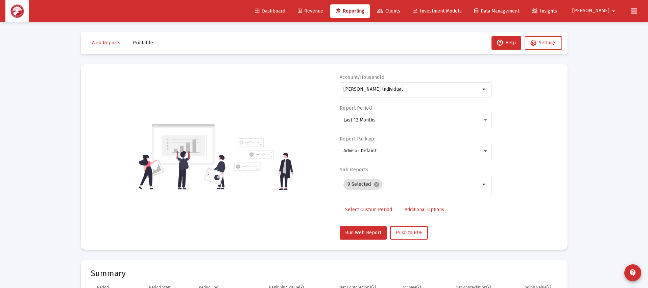 The image size is (648, 288). Describe the element at coordinates (350, 11) in the screenshot. I see `a: Reporting` at that location.